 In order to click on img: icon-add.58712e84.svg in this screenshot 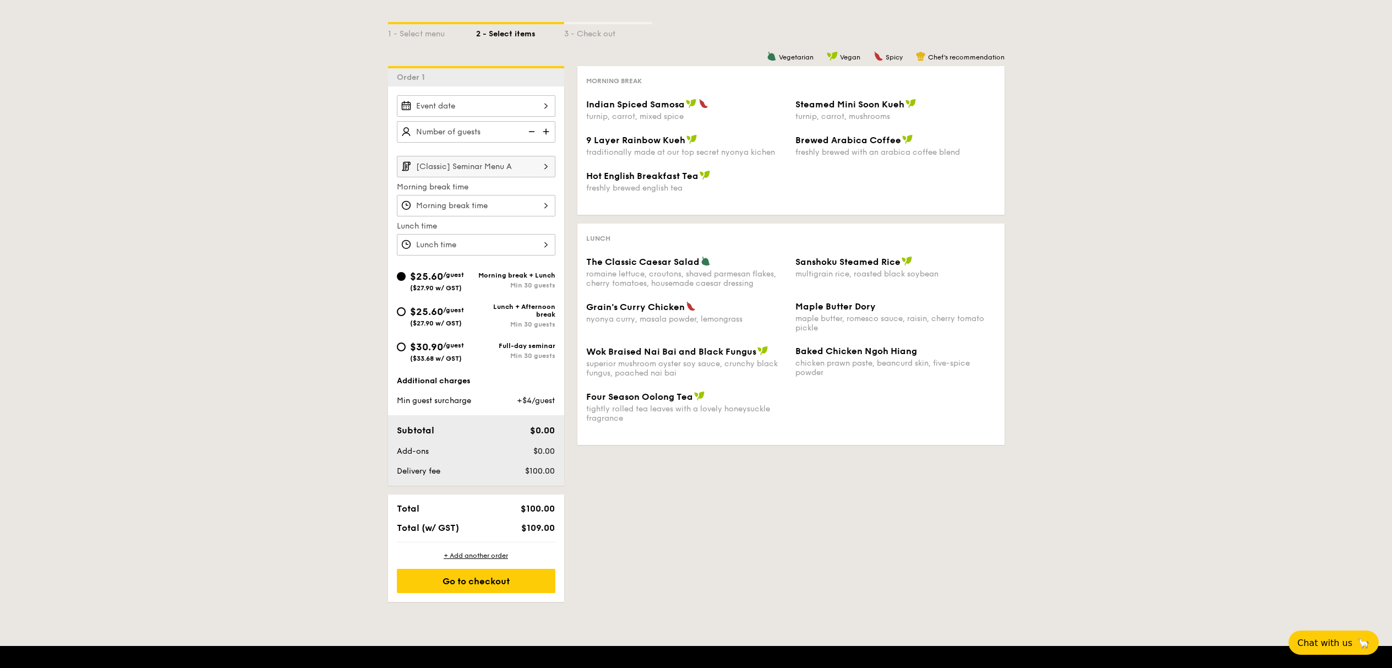, I will do `click(547, 132)`.